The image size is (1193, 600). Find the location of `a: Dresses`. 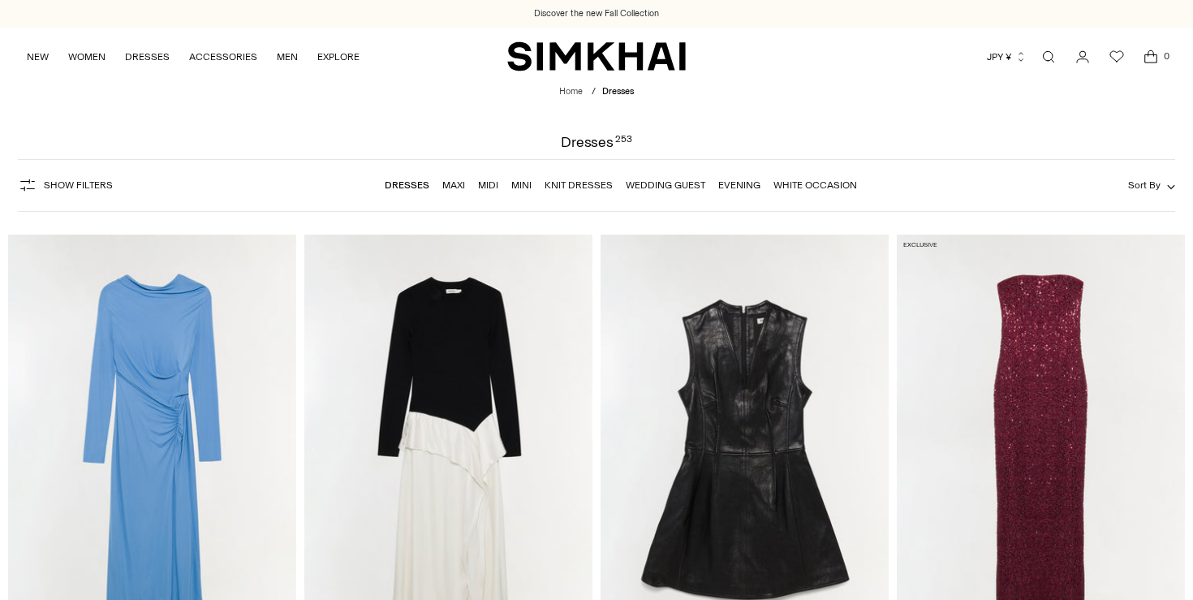

a: Dresses is located at coordinates (407, 185).